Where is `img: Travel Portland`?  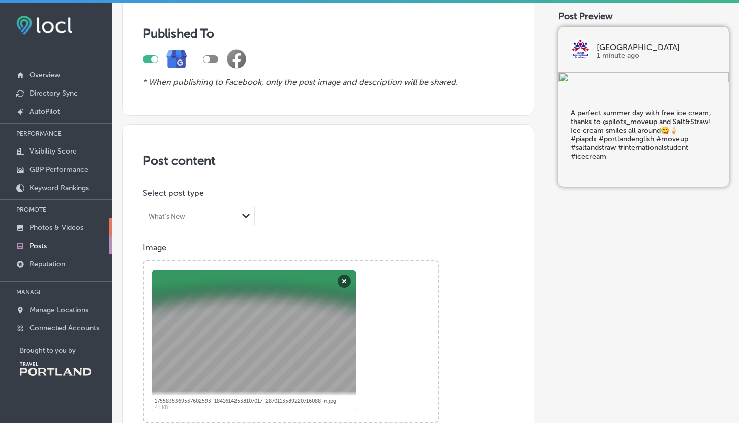 img: Travel Portland is located at coordinates (55, 369).